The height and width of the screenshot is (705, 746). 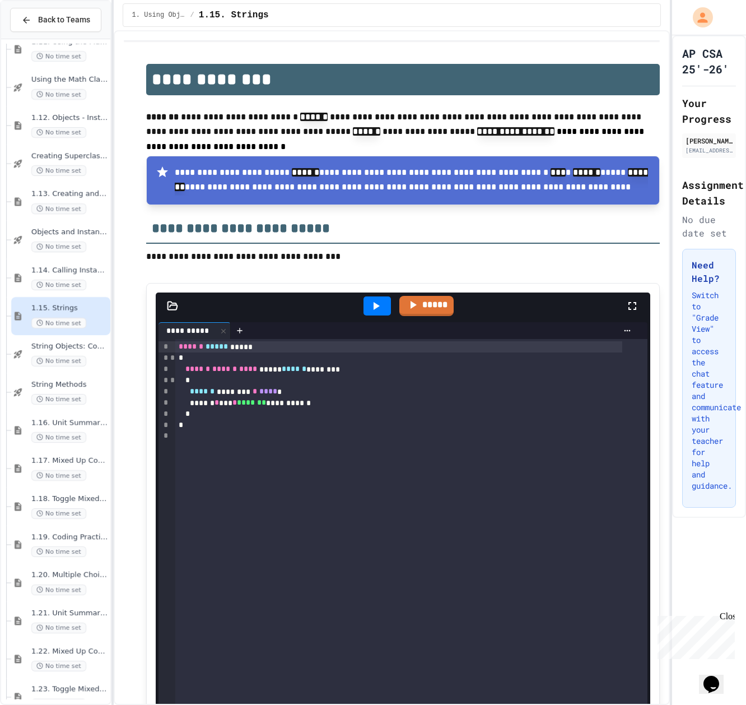 What do you see at coordinates (69, 423) in the screenshot?
I see `span: 1.16. Unit Summary 1a (1.1-1.6)` at bounding box center [69, 423].